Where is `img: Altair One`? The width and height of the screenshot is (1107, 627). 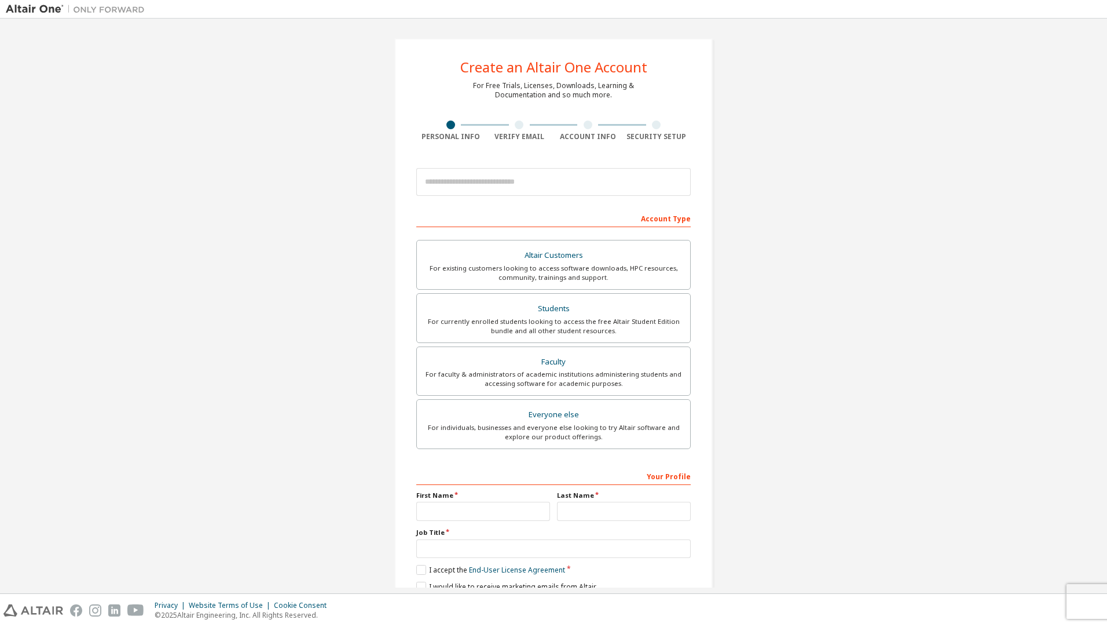
img: Altair One is located at coordinates (78, 9).